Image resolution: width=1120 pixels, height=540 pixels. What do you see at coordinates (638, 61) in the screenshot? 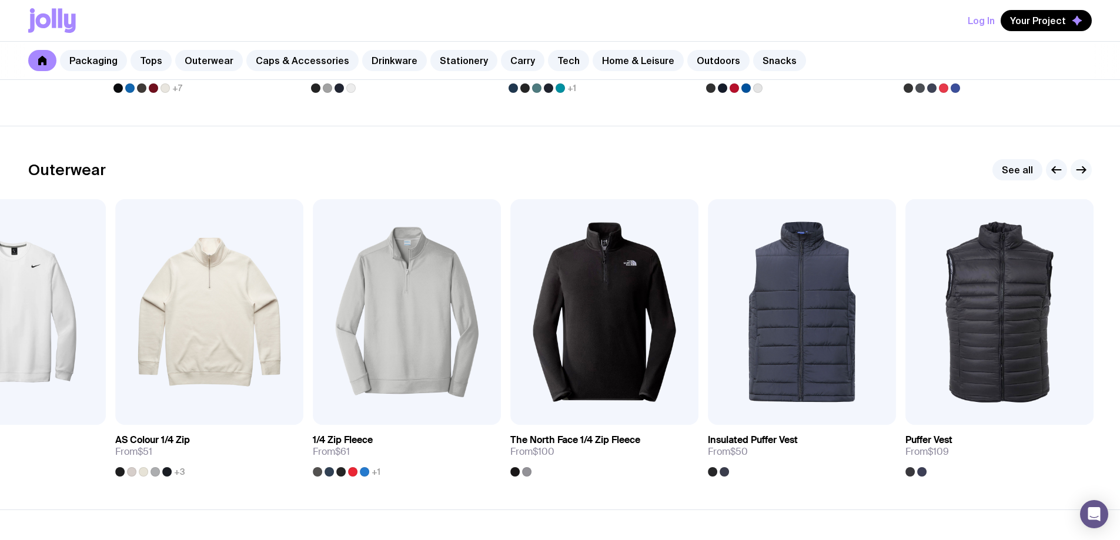
I see `a: Home & Leisure` at bounding box center [638, 61].